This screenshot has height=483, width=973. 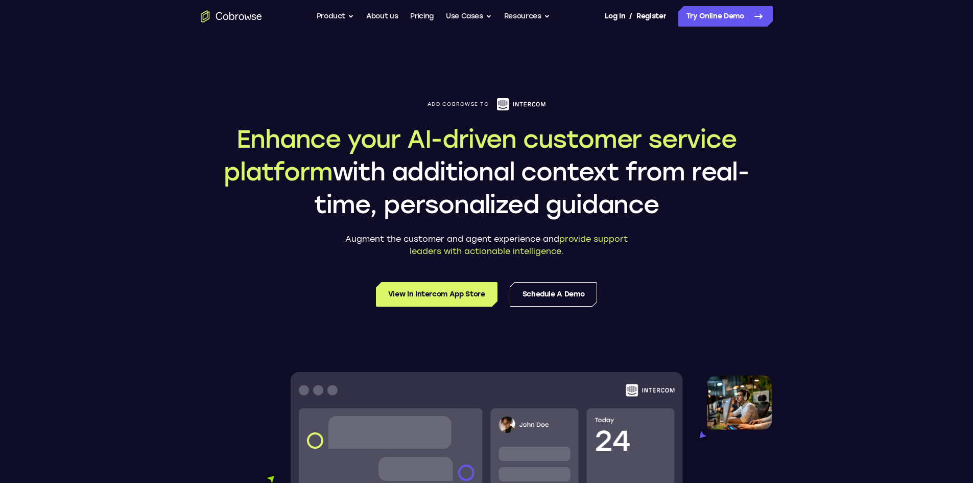 I want to click on button: Resources, so click(x=527, y=16).